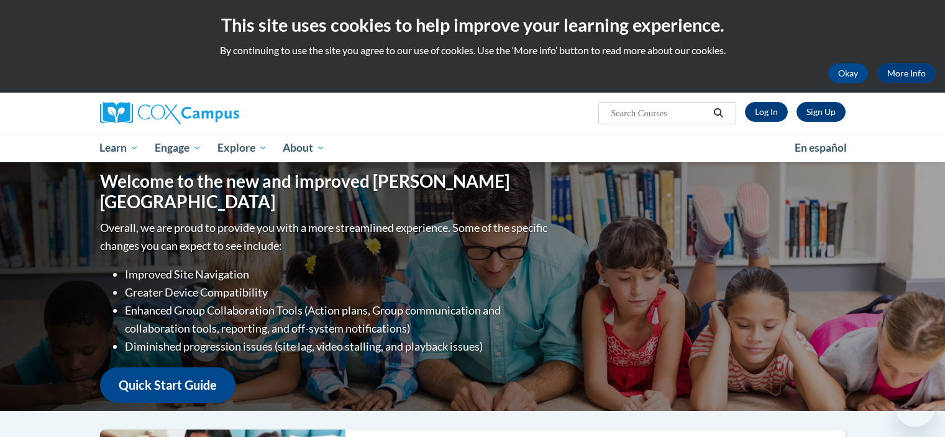 This screenshot has height=437, width=945. Describe the element at coordinates (848, 73) in the screenshot. I see `button: Okay` at that location.